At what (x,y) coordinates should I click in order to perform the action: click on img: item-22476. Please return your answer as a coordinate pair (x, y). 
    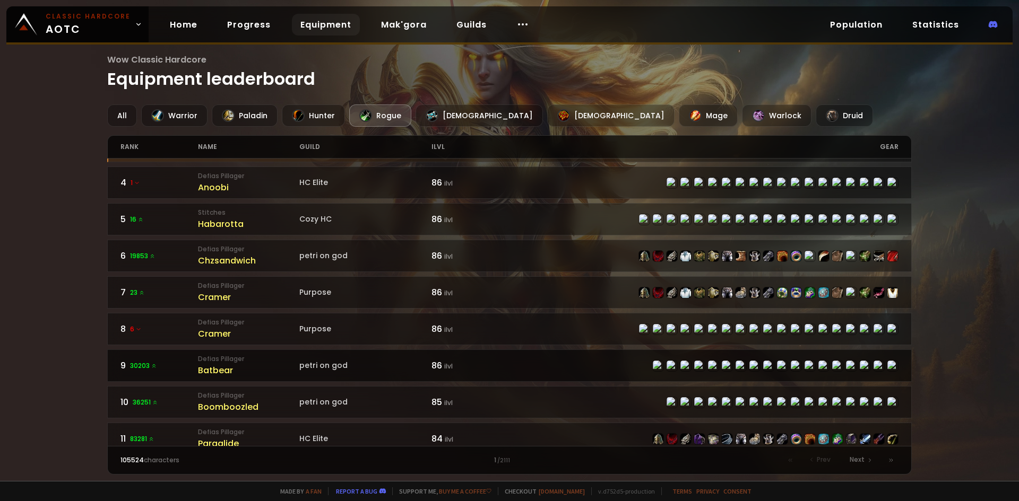
    Looking at the image, I should click on (713, 439).